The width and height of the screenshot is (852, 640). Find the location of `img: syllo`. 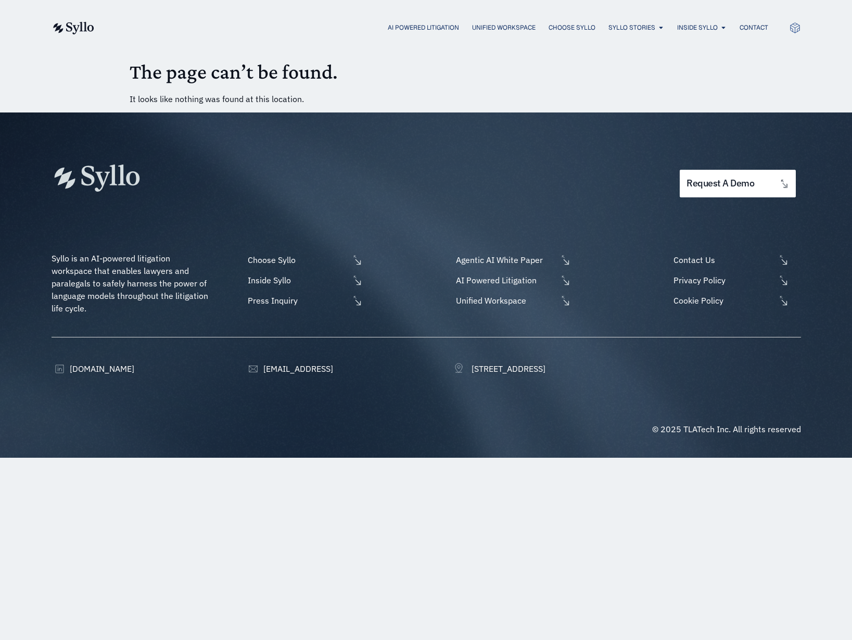

img: syllo is located at coordinates (73, 28).